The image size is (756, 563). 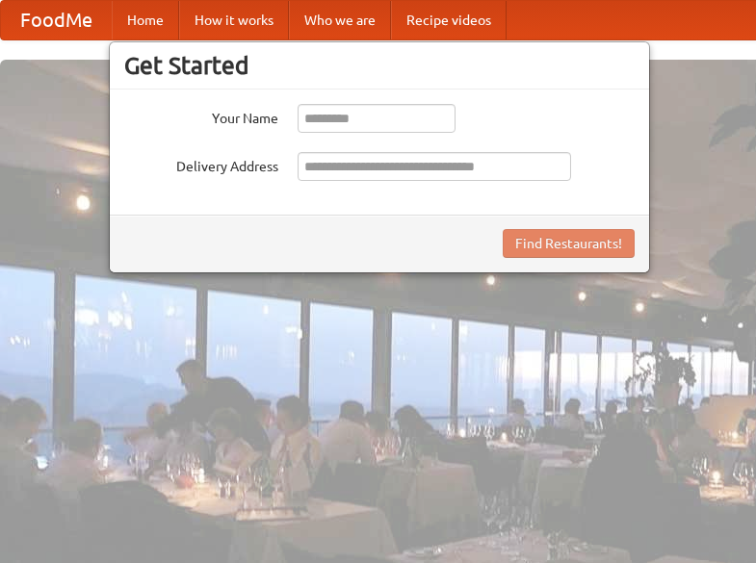 What do you see at coordinates (145, 20) in the screenshot?
I see `a: Home` at bounding box center [145, 20].